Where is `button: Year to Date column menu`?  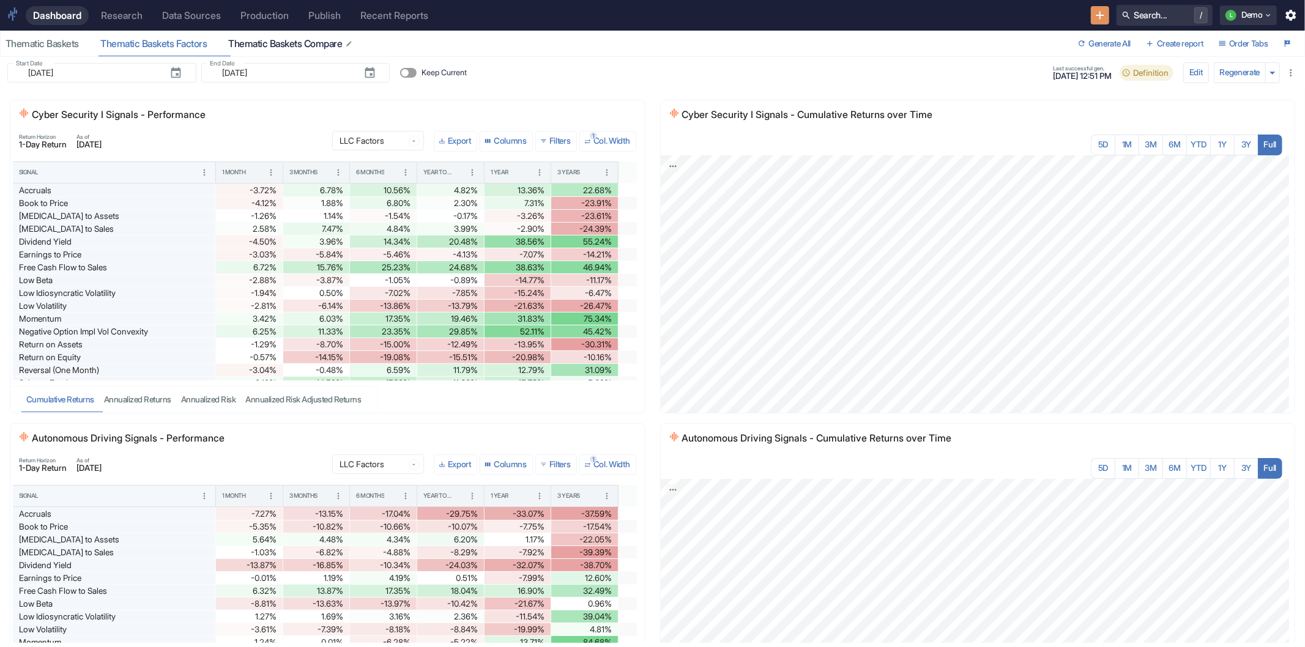 button: Year to Date column menu is located at coordinates (472, 173).